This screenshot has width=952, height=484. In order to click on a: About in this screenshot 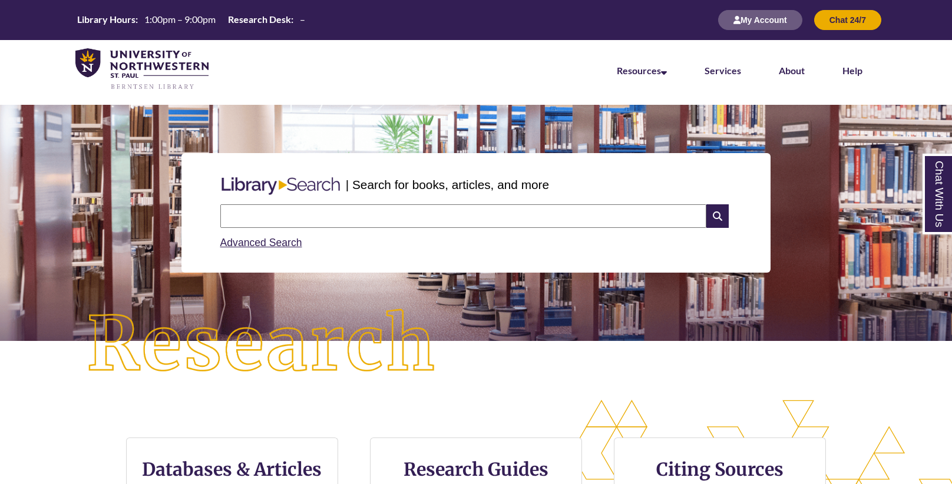, I will do `click(792, 70)`.